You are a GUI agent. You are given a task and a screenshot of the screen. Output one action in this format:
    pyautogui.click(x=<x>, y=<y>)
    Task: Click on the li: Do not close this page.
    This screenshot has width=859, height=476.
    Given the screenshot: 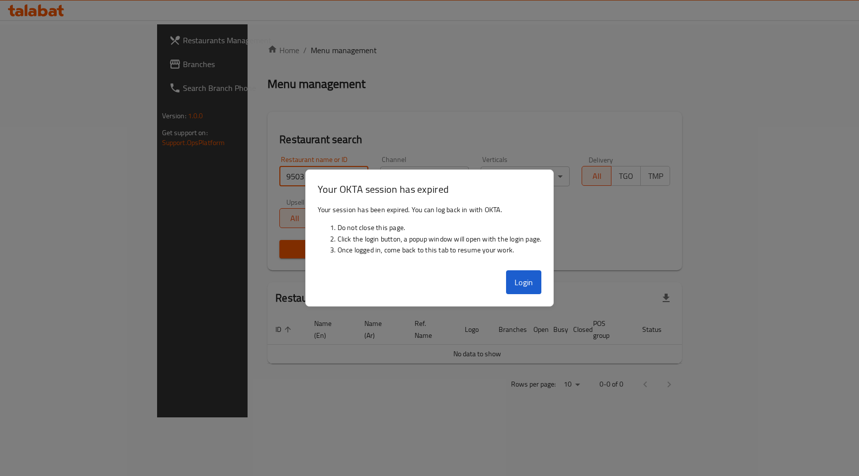 What is the action you would take?
    pyautogui.click(x=439, y=228)
    